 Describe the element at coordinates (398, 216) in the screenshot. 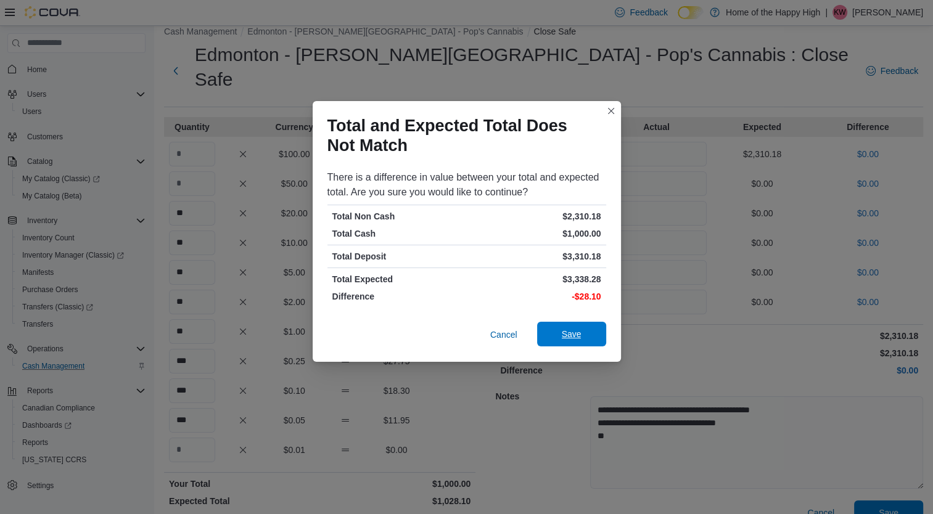

I see `p: Total Non Cash` at that location.